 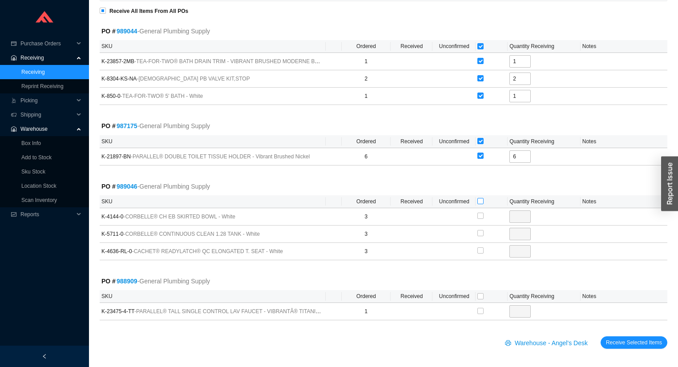 I want to click on span: Reports, so click(x=47, y=214).